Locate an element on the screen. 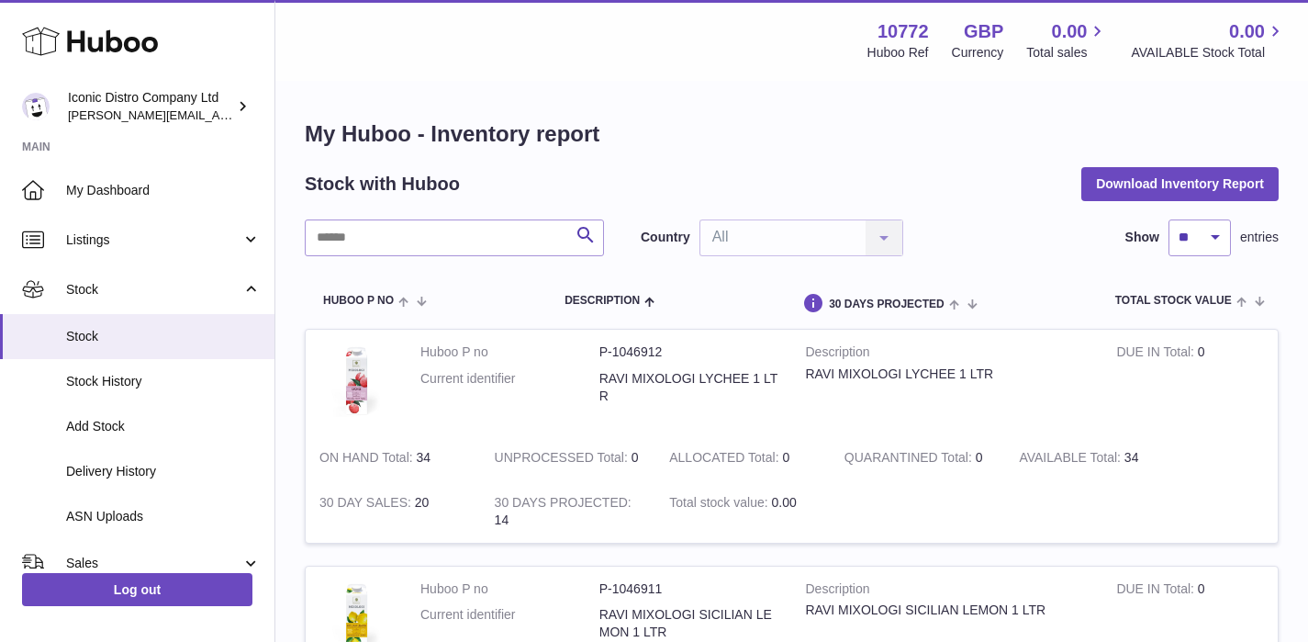 This screenshot has width=1308, height=642. dd: P-1046912 is located at coordinates (688, 352).